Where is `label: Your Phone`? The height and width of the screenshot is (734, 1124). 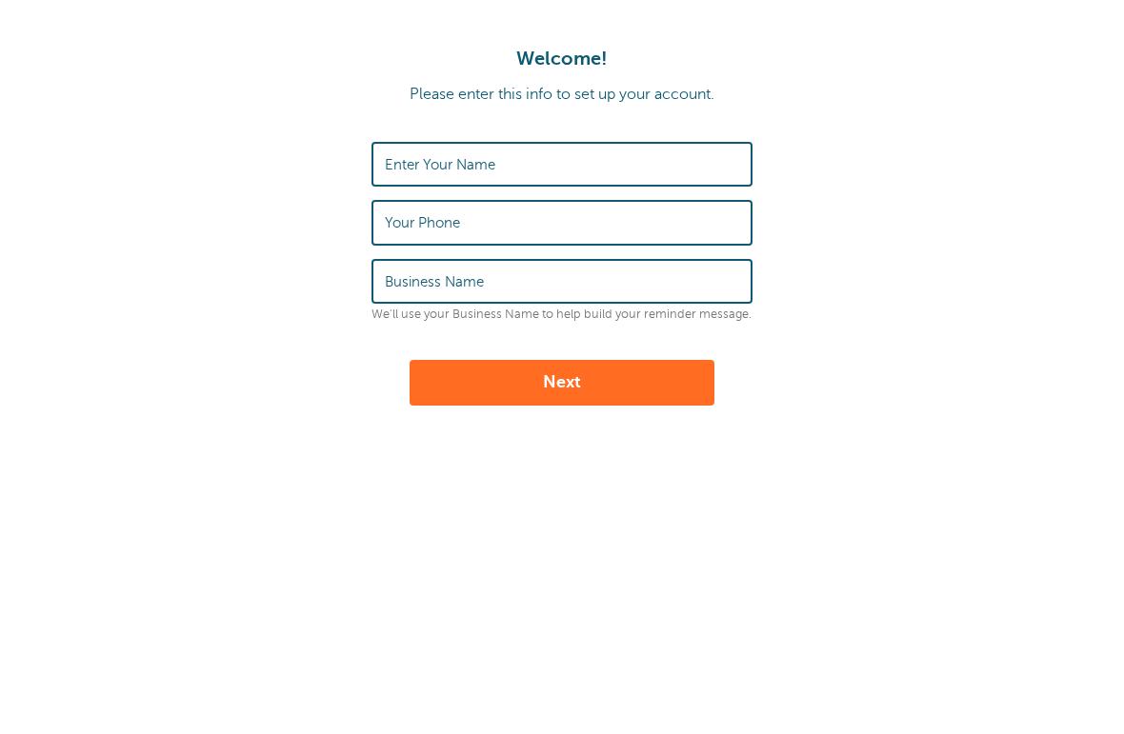 label: Your Phone is located at coordinates (422, 223).